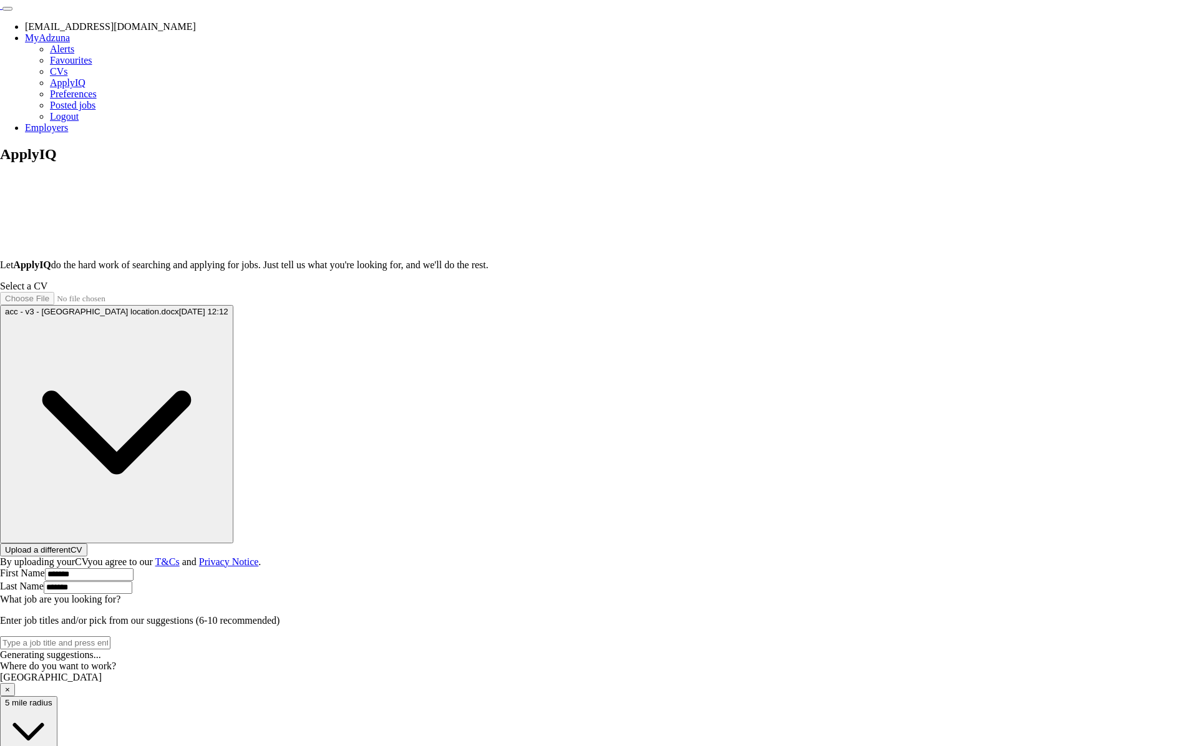 This screenshot has width=1198, height=746. Describe the element at coordinates (59, 71) in the screenshot. I see `a: CVs` at that location.